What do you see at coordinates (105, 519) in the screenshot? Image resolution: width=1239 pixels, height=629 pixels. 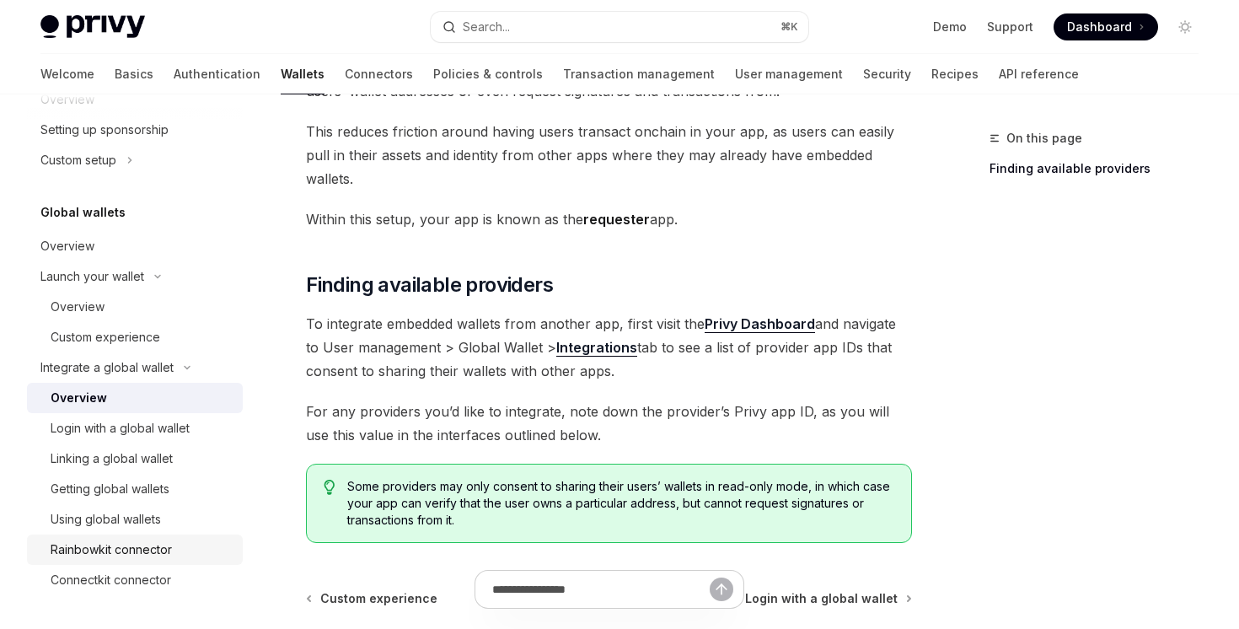 I see `div: Using global wallets` at bounding box center [105, 519].